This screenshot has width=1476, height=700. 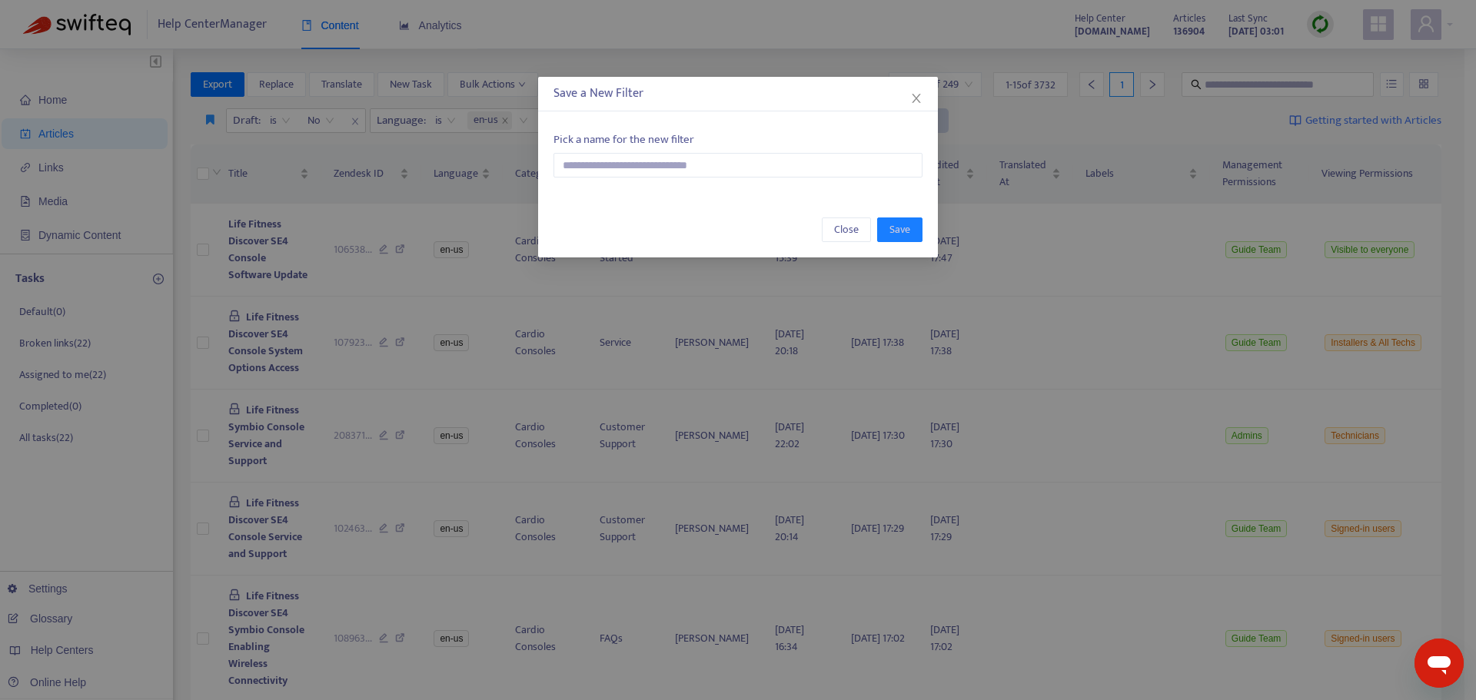 What do you see at coordinates (916, 98) in the screenshot?
I see `span: close` at bounding box center [916, 98].